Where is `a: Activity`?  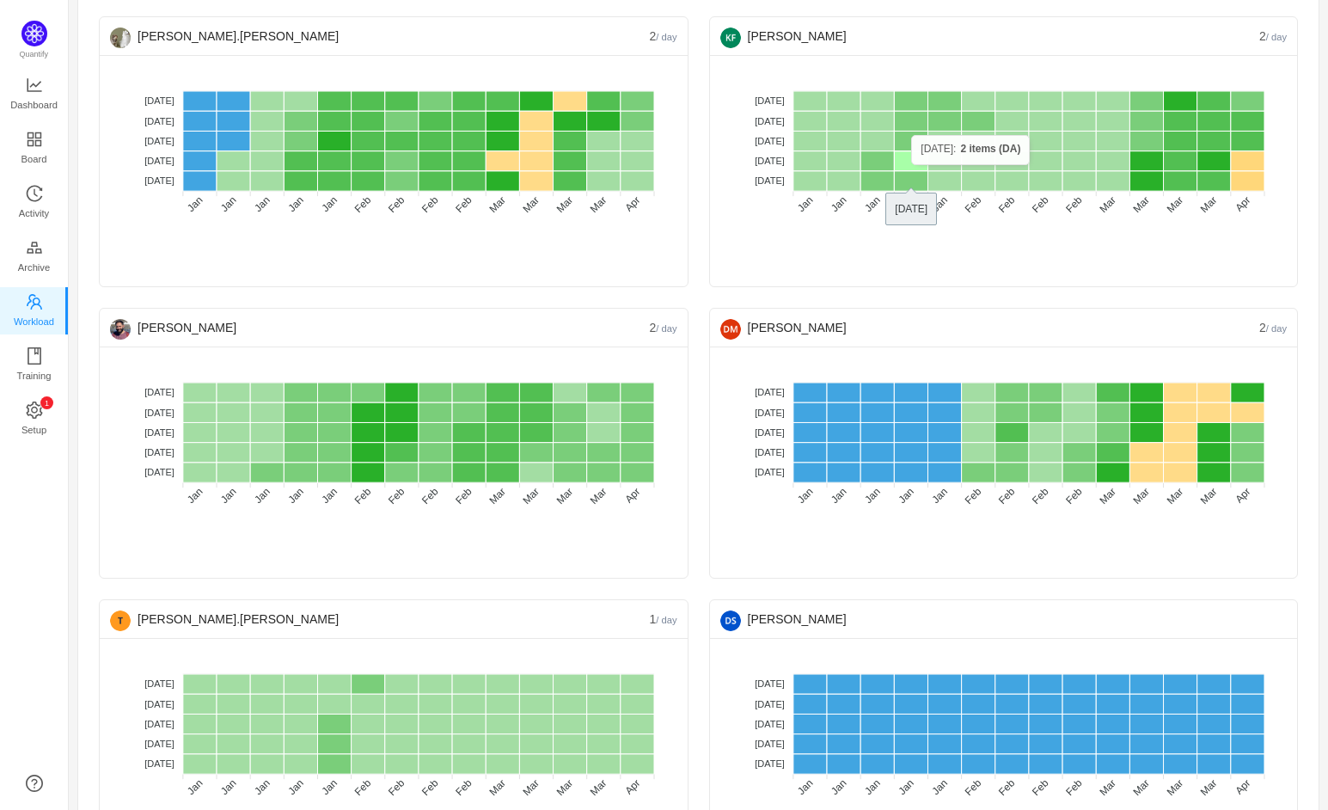
a: Activity is located at coordinates (34, 203).